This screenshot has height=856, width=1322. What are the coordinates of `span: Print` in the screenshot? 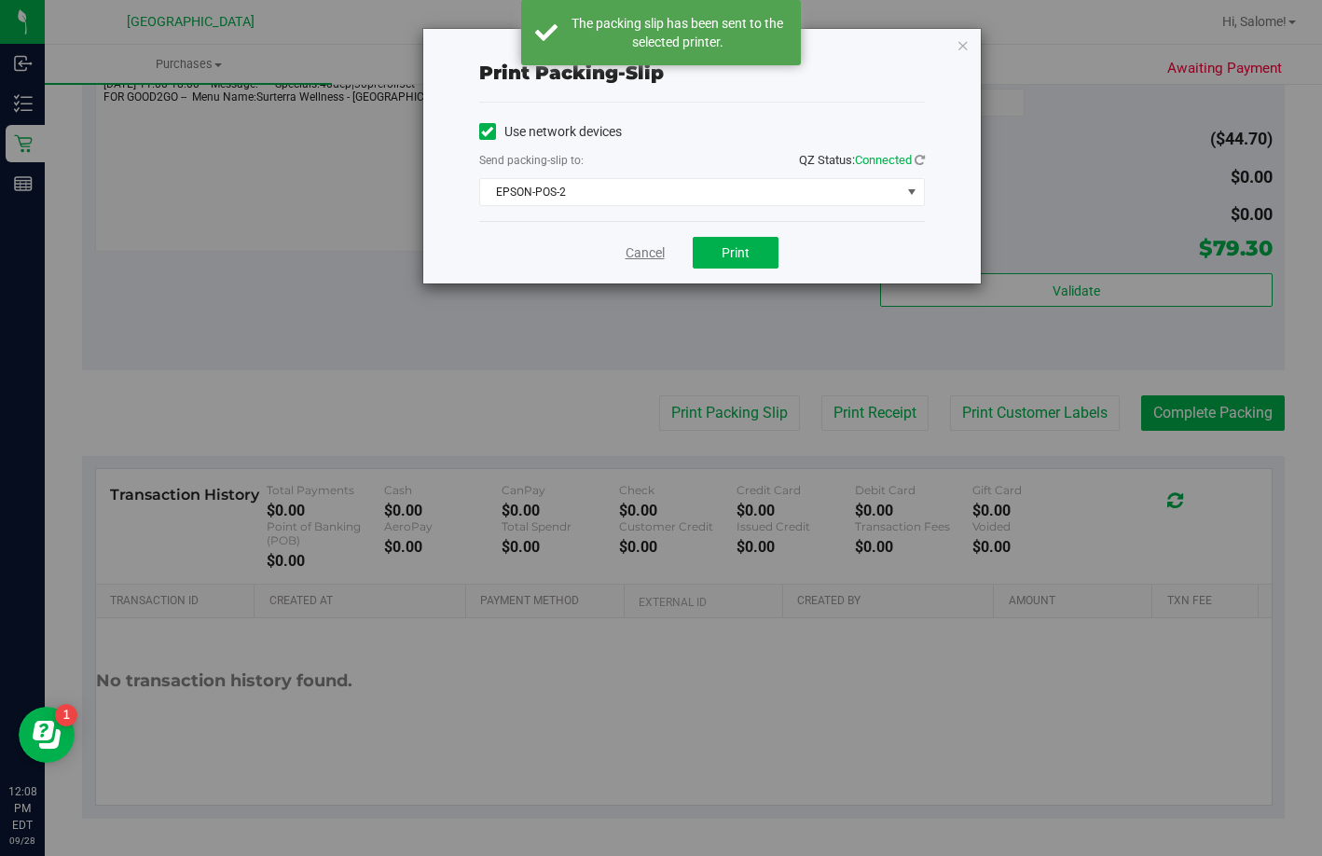 It's located at (736, 253).